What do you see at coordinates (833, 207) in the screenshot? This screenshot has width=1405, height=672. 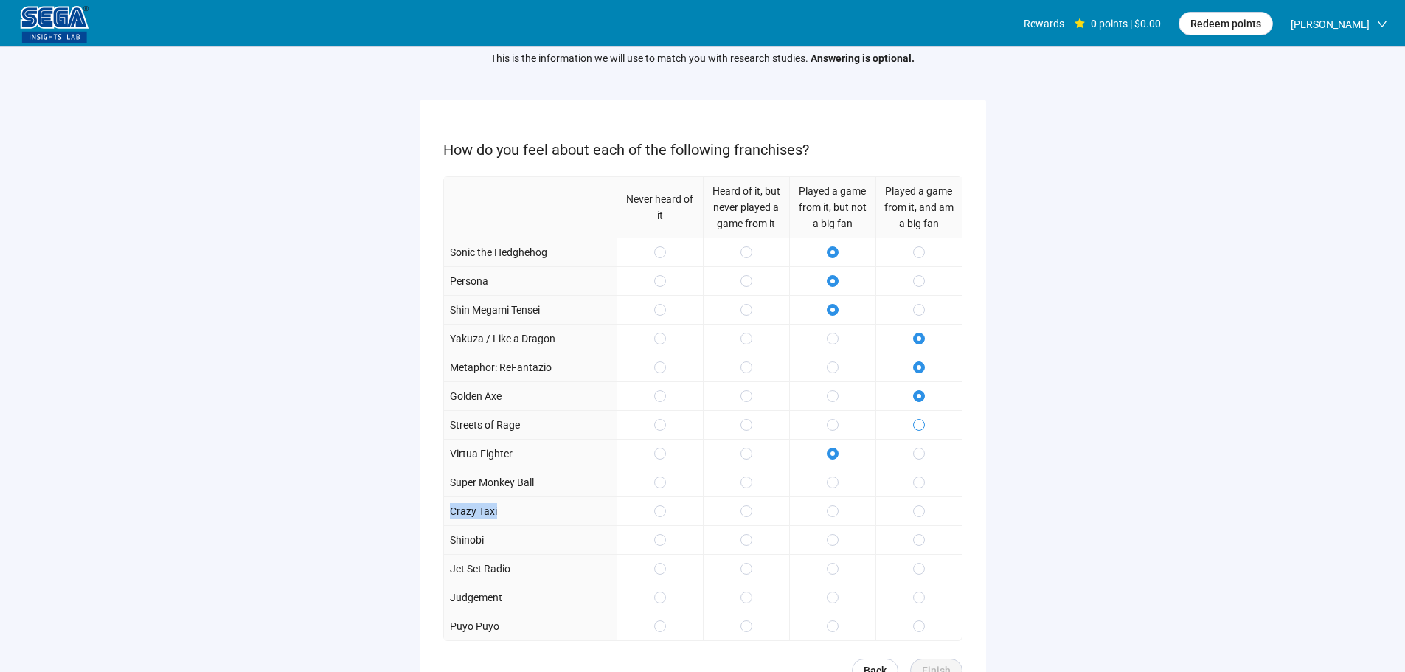 I see `p: Played a game from it, but not a big fan` at bounding box center [833, 207].